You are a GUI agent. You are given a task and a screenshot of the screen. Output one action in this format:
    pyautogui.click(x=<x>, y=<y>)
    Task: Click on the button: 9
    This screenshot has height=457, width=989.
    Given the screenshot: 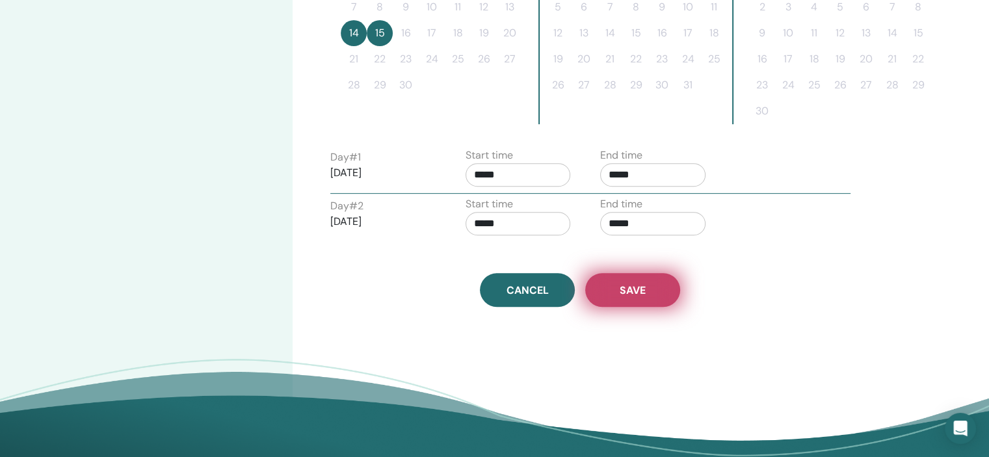 What is the action you would take?
    pyautogui.click(x=762, y=33)
    